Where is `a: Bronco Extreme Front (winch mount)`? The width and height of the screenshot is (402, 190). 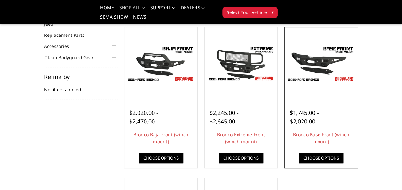
a: Bronco Extreme Front (winch mount) is located at coordinates (241, 138).